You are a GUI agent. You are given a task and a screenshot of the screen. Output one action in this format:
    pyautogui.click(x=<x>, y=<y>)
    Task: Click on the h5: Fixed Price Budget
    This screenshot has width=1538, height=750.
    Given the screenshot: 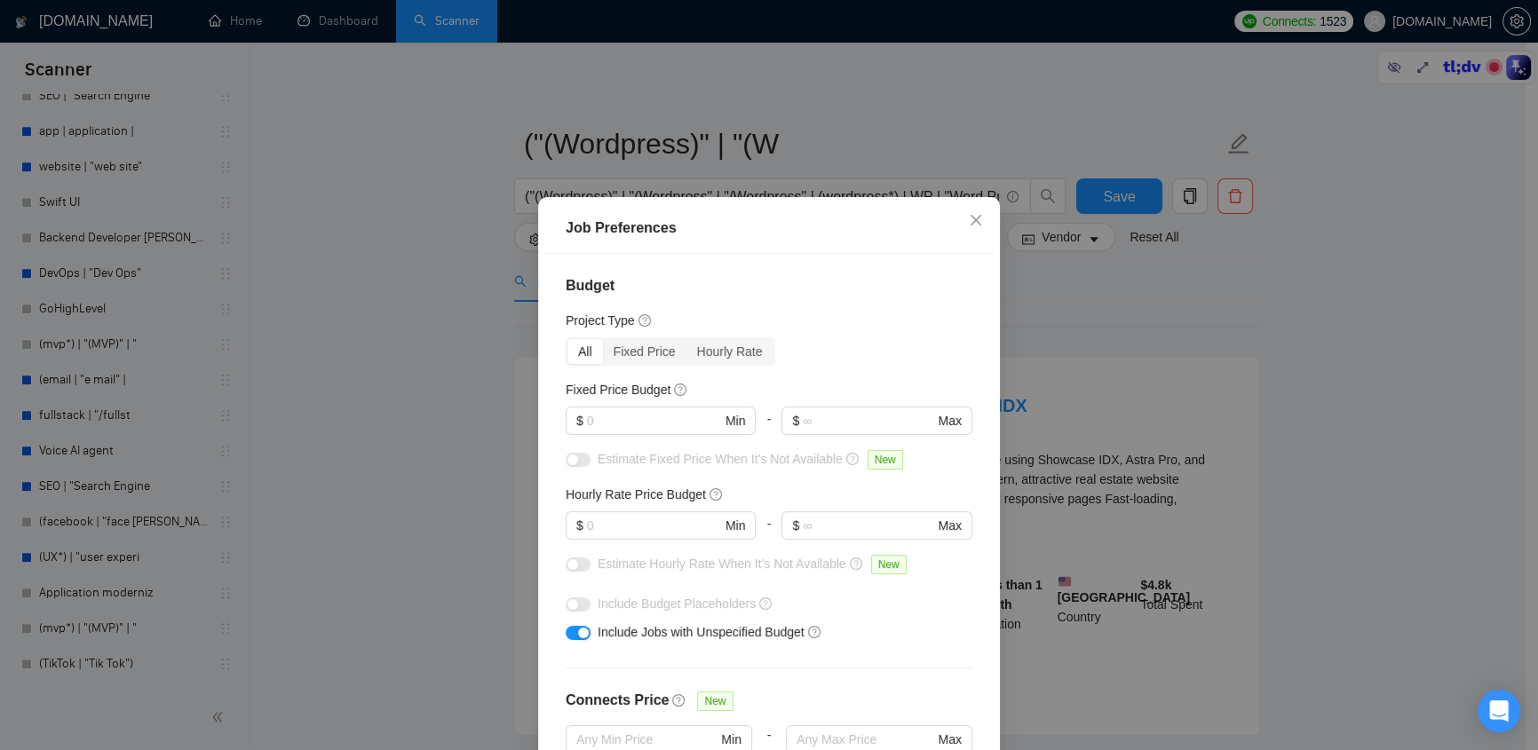 What is the action you would take?
    pyautogui.click(x=618, y=390)
    